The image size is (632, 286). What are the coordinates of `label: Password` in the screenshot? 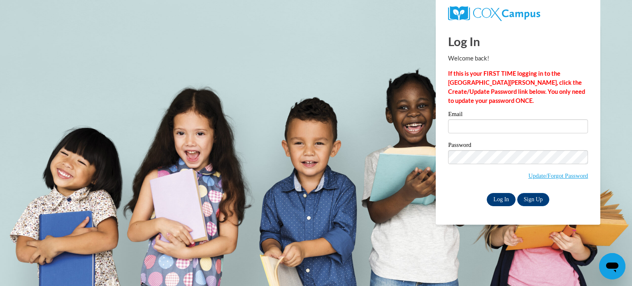 It's located at (518, 146).